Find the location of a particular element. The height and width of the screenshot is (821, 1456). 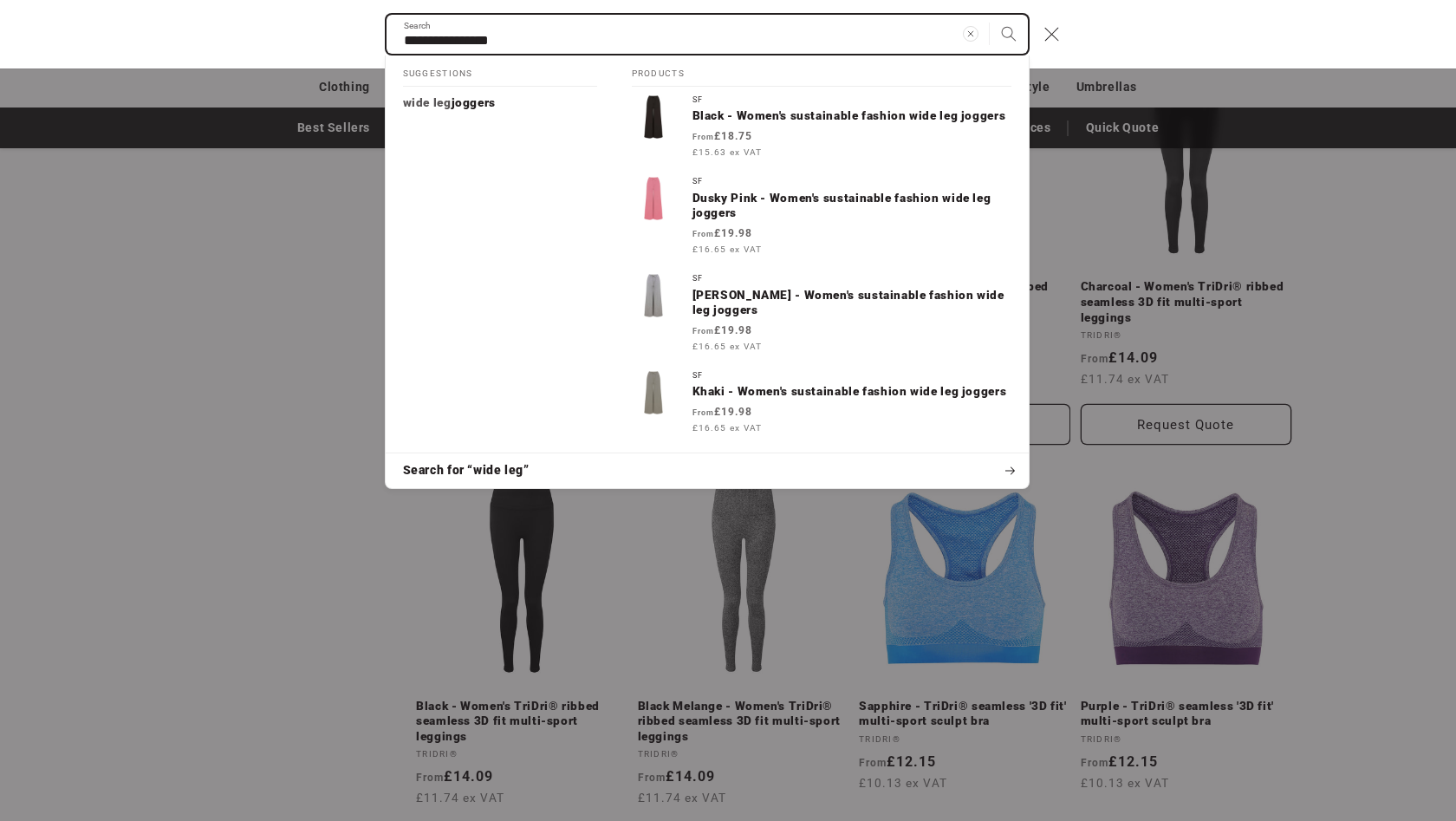

a: SFKhaki - Women's sustainable fashion wide leg joggers From£19.98 £16.65 ex VAT is located at coordinates (821, 403).